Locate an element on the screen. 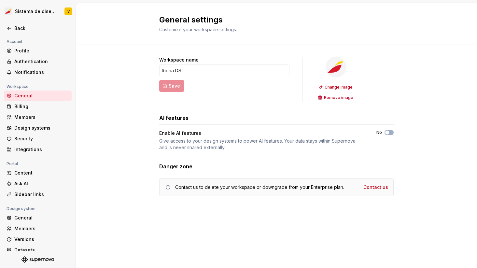 Image resolution: width=477 pixels, height=268 pixels. h2: General settings is located at coordinates (272, 20).